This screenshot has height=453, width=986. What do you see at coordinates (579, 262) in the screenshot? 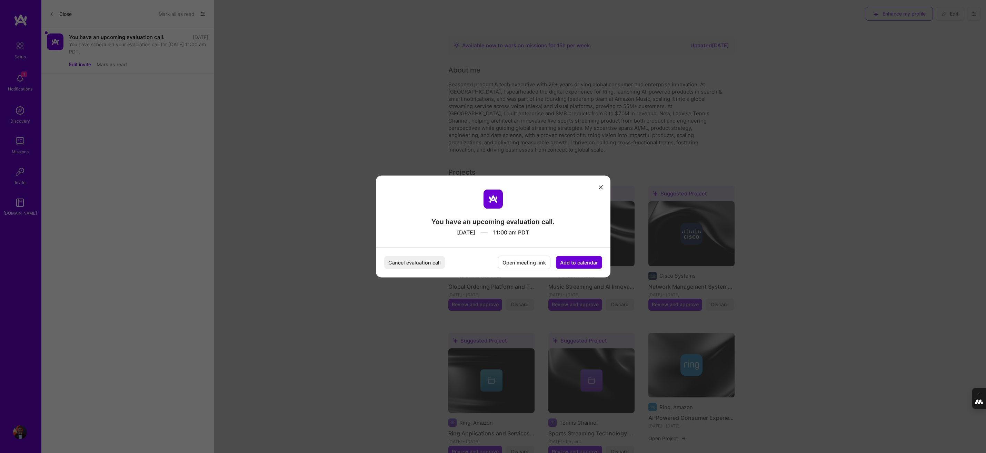
I see `button: Add to calendar` at bounding box center [579, 262].